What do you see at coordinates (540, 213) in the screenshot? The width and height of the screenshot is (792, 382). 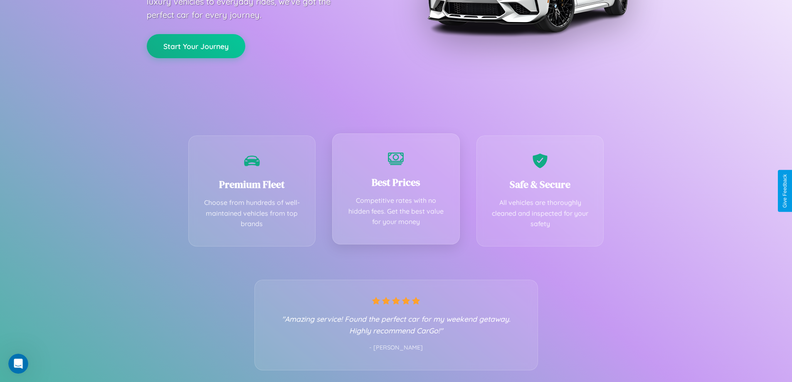 I see `p: All vehicles are thoroughly cleaned and inspected for your safety` at bounding box center [540, 213].